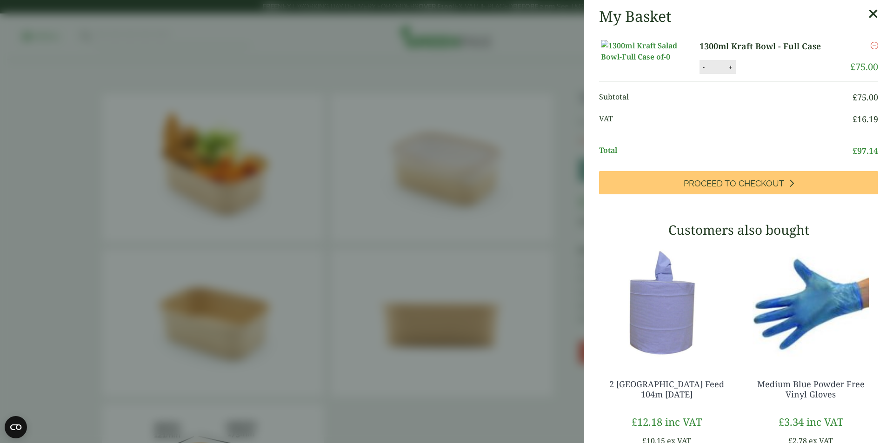 Image resolution: width=893 pixels, height=443 pixels. Describe the element at coordinates (667, 303) in the screenshot. I see `a: 3630017-2-Ply-Blue-Centre-Feed-104m` at that location.